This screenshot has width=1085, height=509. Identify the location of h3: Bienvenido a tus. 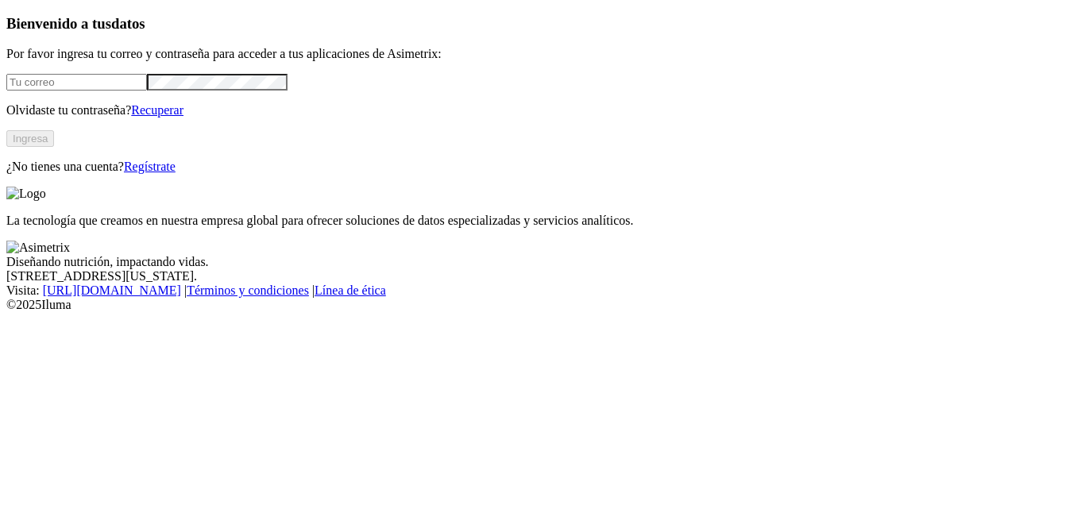
(543, 24).